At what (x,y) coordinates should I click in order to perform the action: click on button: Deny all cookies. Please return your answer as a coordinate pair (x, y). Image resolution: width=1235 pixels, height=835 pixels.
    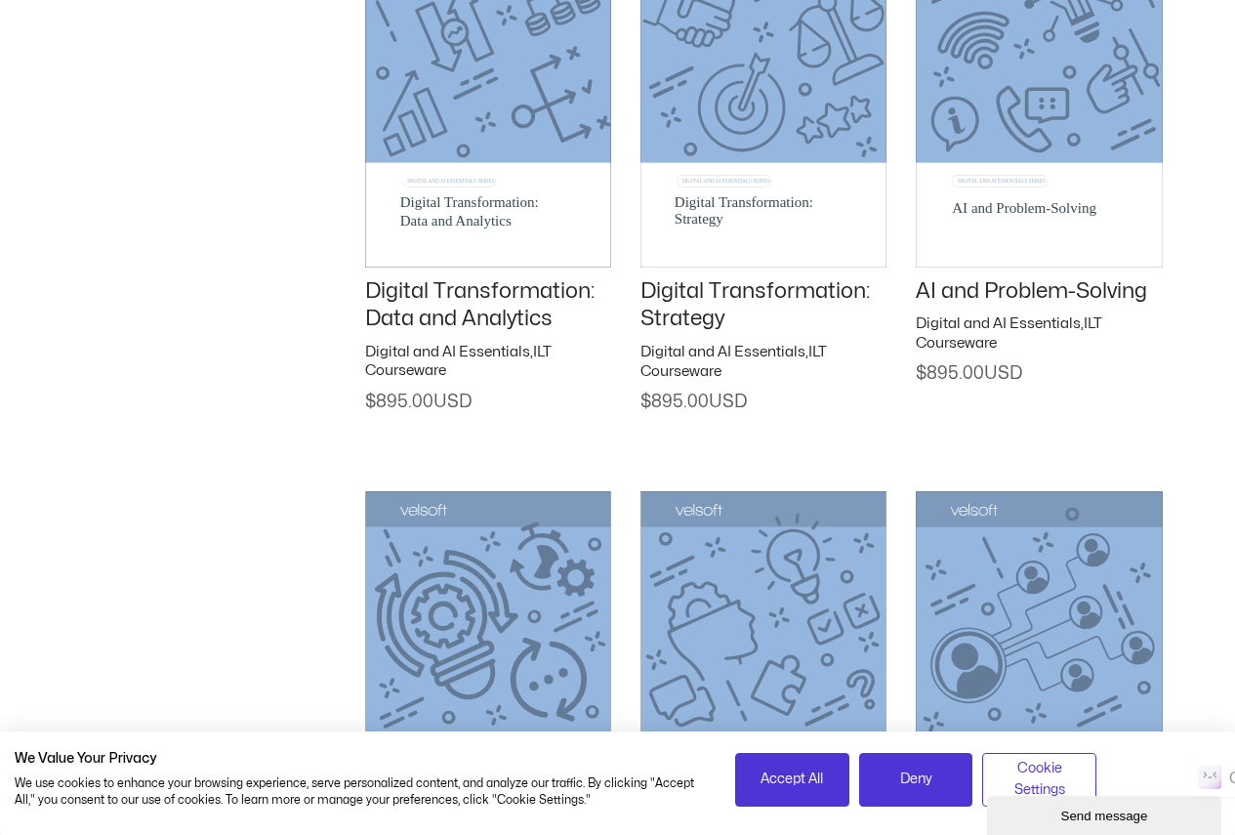
    Looking at the image, I should click on (916, 779).